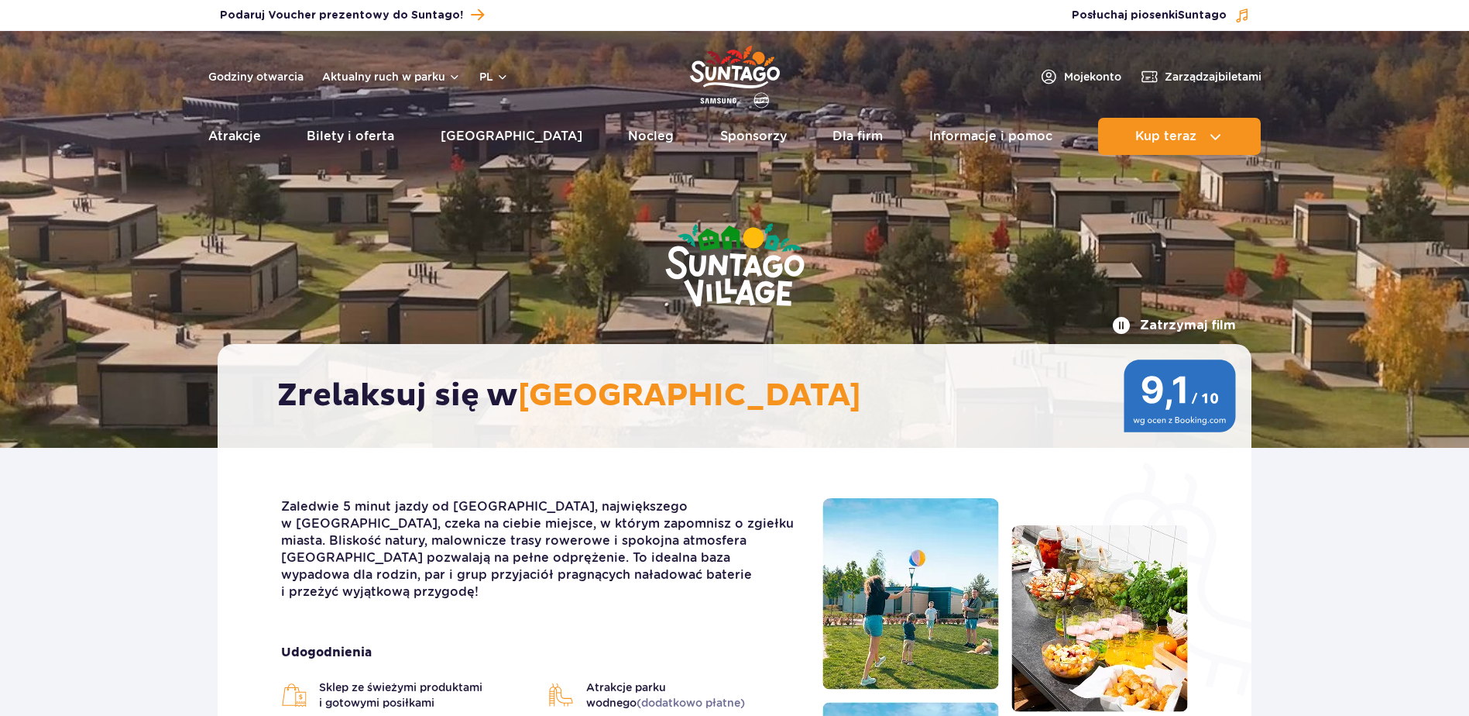  Describe the element at coordinates (1200, 77) in the screenshot. I see `a: Zarządzajbiletami` at that location.